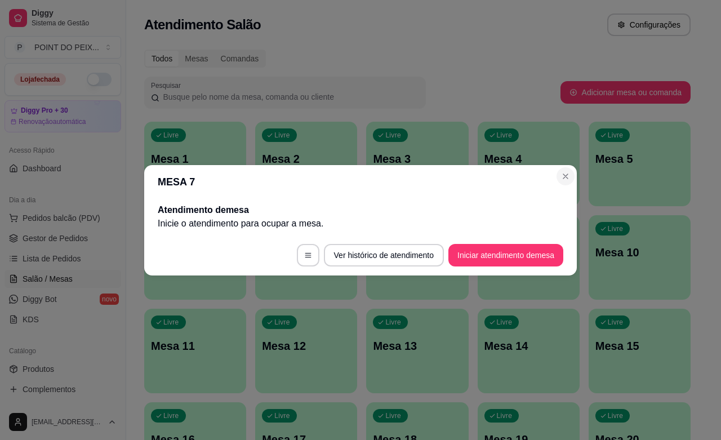 Image resolution: width=721 pixels, height=440 pixels. Describe the element at coordinates (361, 182) in the screenshot. I see `header: MESA 7` at that location.